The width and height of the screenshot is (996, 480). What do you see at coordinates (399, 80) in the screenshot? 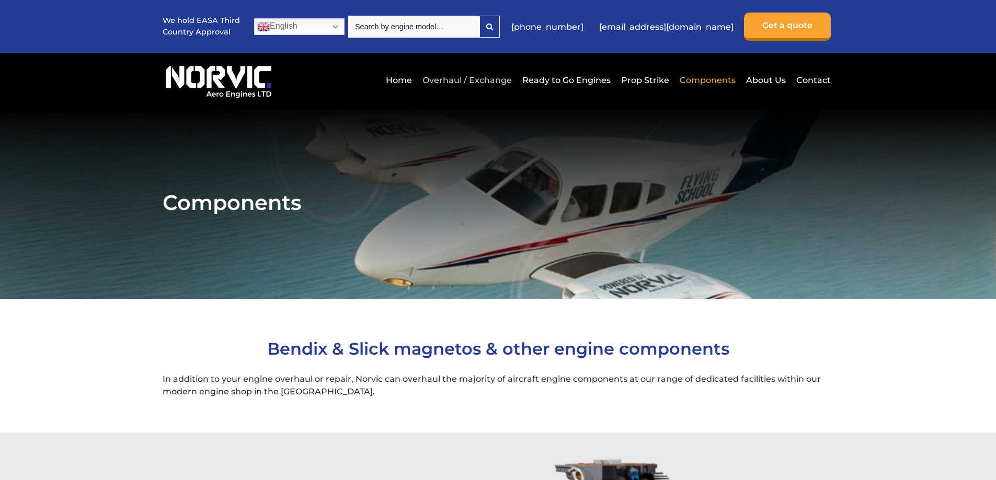
I see `a: Home` at bounding box center [399, 80].